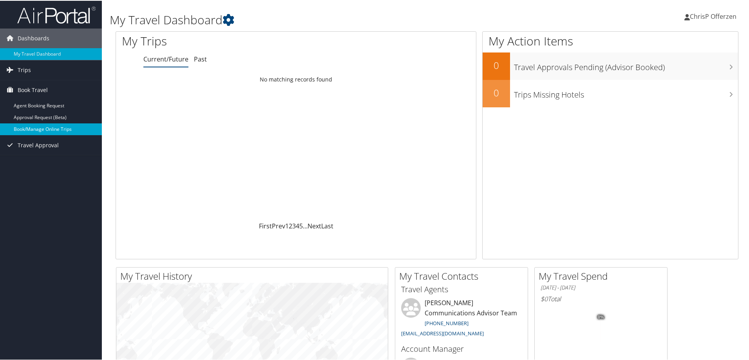 This screenshot has height=360, width=749. Describe the element at coordinates (462, 289) in the screenshot. I see `h3: Travel Agents` at that location.